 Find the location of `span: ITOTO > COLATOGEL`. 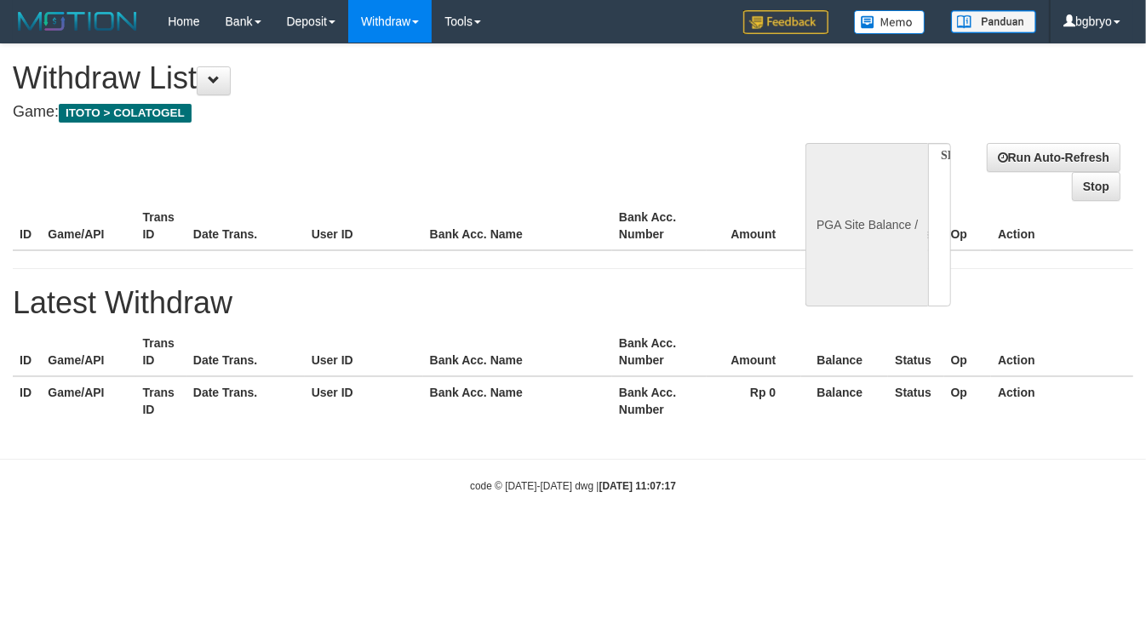

span: ITOTO > COLATOGEL is located at coordinates (125, 113).